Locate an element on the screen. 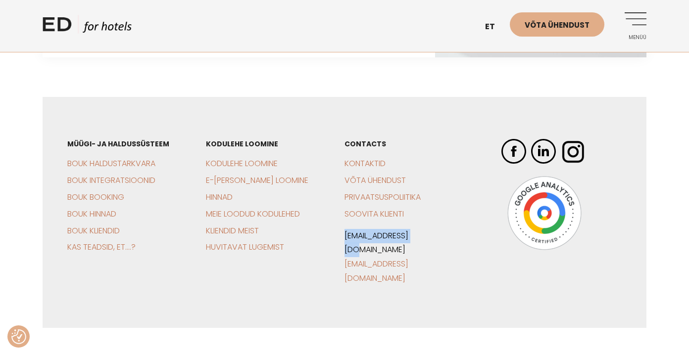  a: Kontaktid is located at coordinates (365, 163).